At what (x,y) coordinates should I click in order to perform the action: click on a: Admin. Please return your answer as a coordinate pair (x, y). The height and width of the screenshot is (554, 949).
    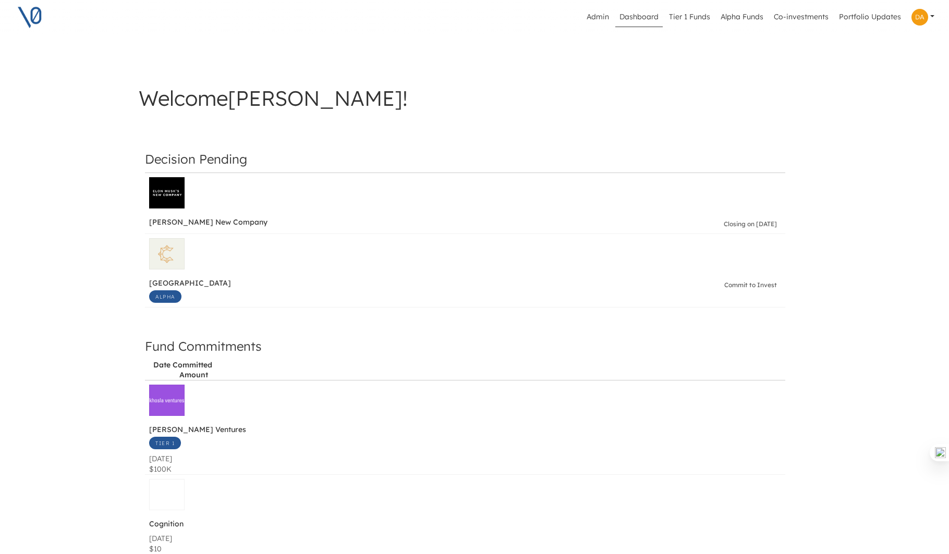
    Looking at the image, I should click on (597, 17).